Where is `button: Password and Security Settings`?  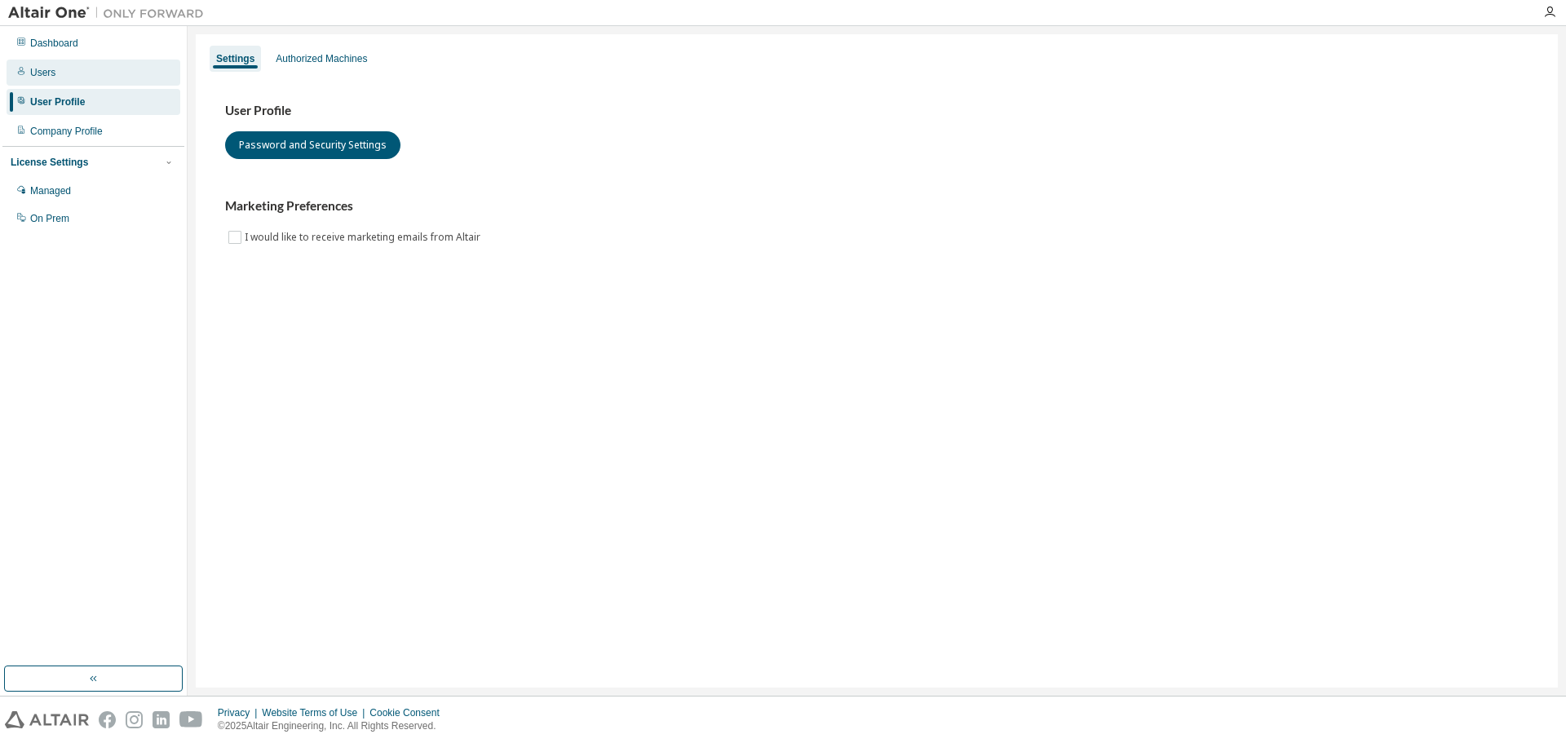 button: Password and Security Settings is located at coordinates (312, 145).